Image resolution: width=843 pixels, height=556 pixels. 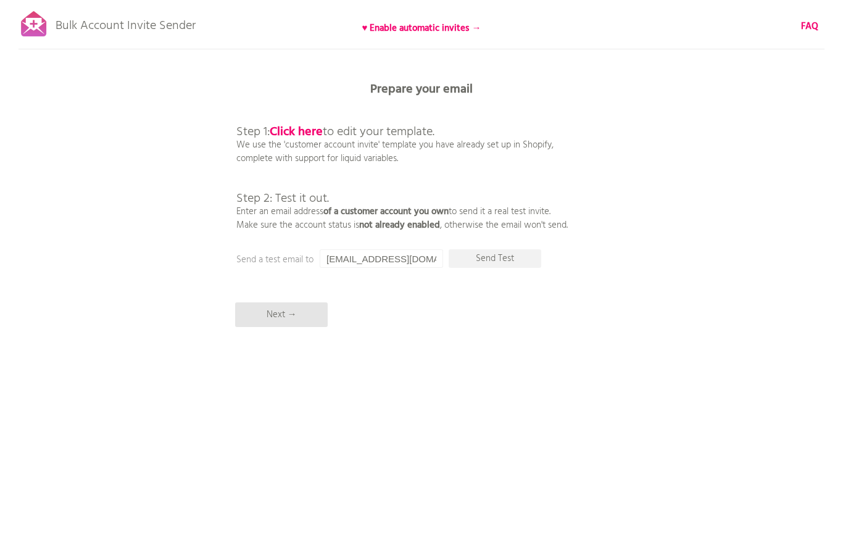 I want to click on a: Click here, so click(x=296, y=132).